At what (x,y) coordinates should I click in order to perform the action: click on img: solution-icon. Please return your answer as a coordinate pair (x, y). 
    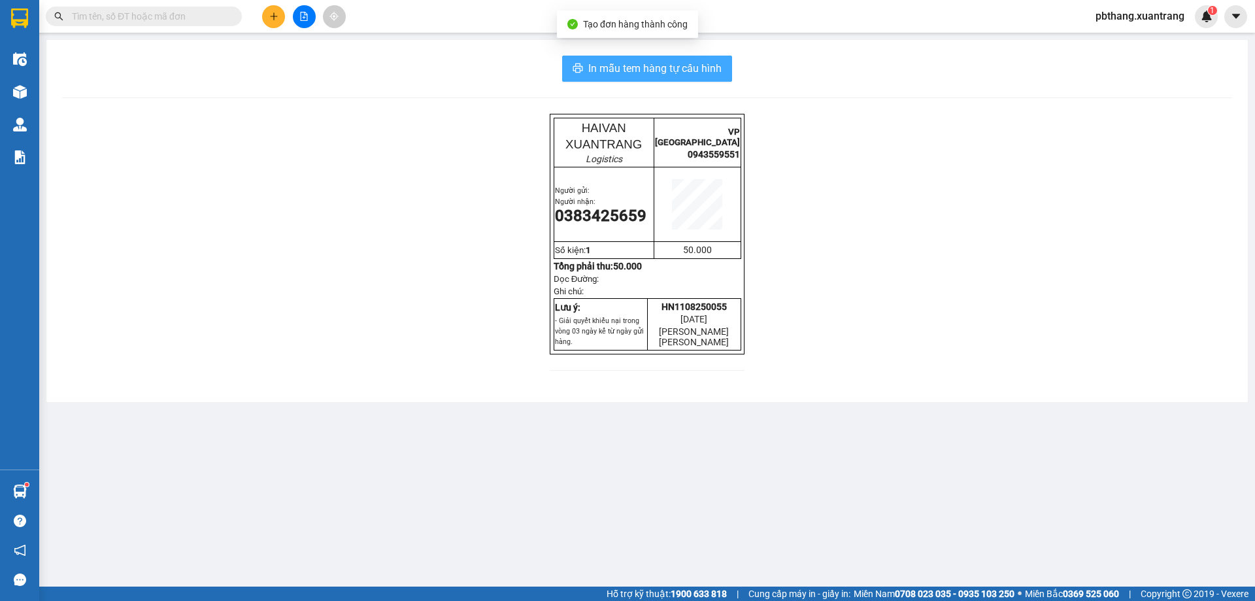
    Looking at the image, I should click on (20, 157).